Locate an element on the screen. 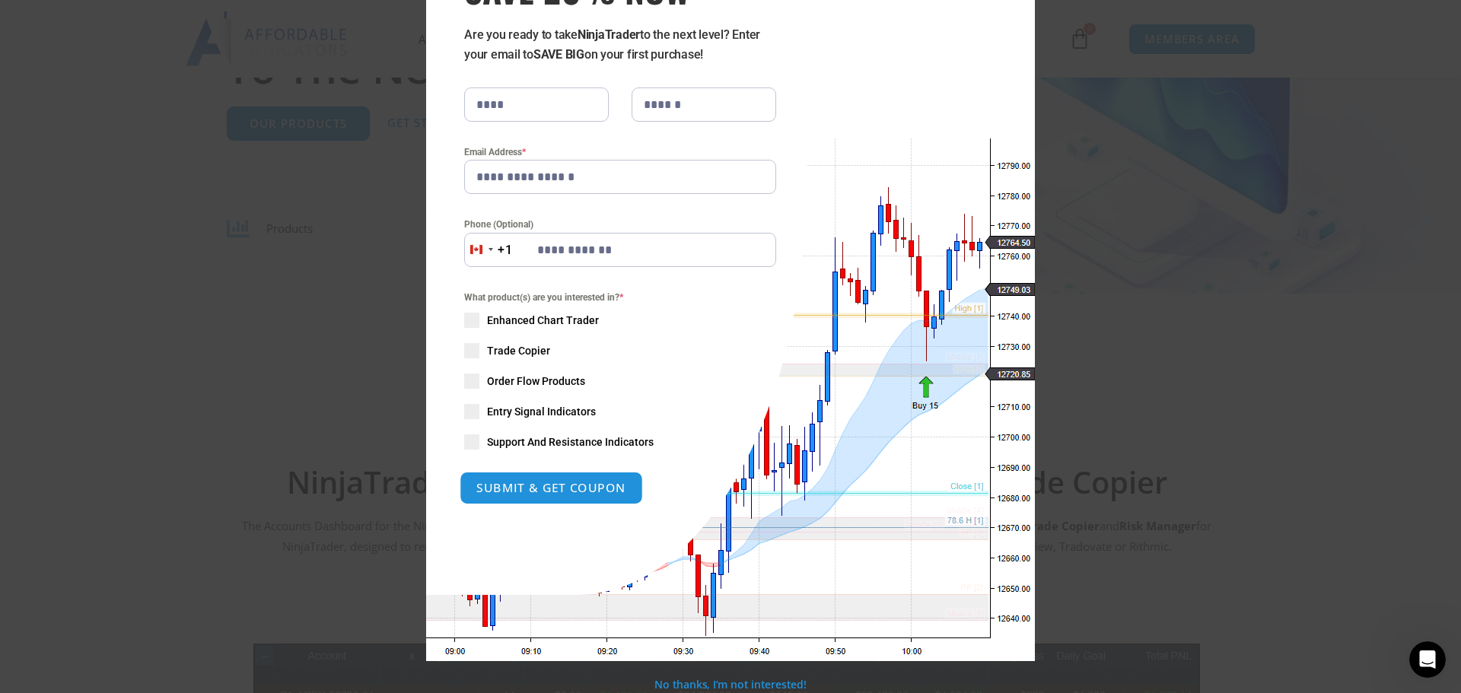 This screenshot has height=693, width=1461. span: Enhanced Chart Trader is located at coordinates (542, 320).